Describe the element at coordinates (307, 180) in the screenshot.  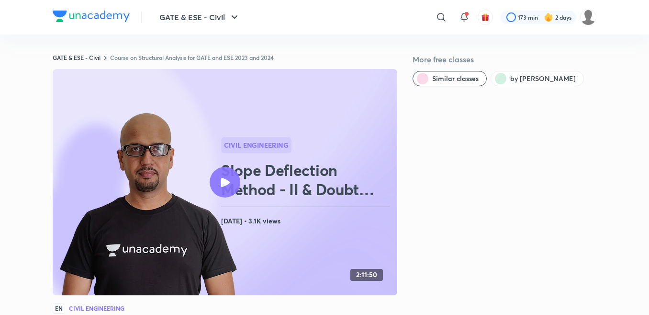
I see `h2: Slope Deflection Method - II & Doubt Clearing` at that location.